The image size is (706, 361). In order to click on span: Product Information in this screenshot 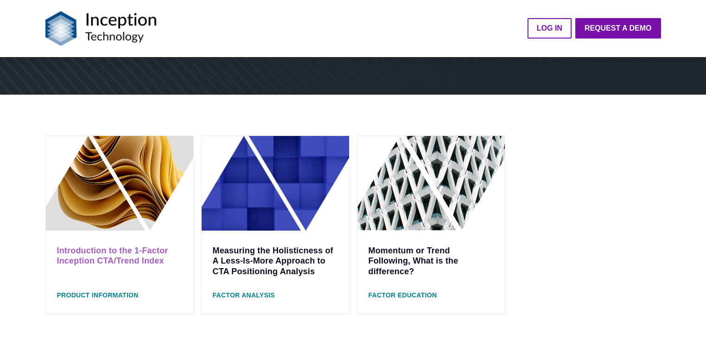, I will do `click(98, 295)`.